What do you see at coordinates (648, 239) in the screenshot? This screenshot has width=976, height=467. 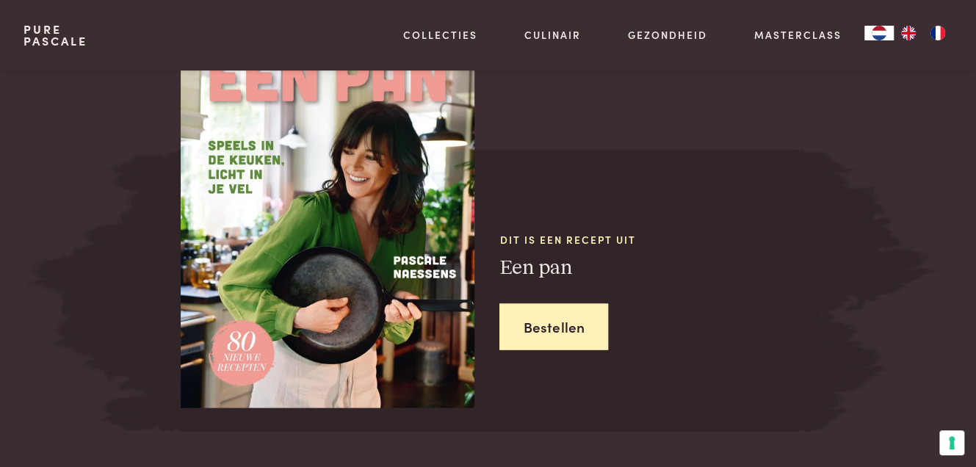 I see `span: Dit is een recept uit` at bounding box center [648, 239].